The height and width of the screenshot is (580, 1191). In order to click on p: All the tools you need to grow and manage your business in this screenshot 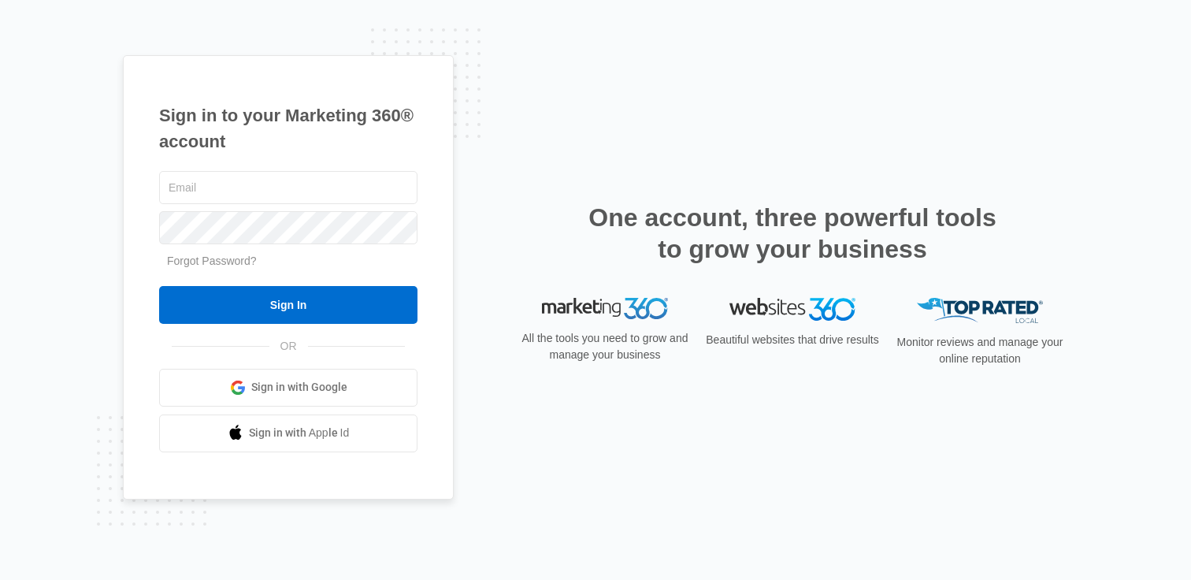, I will do `click(605, 347)`.